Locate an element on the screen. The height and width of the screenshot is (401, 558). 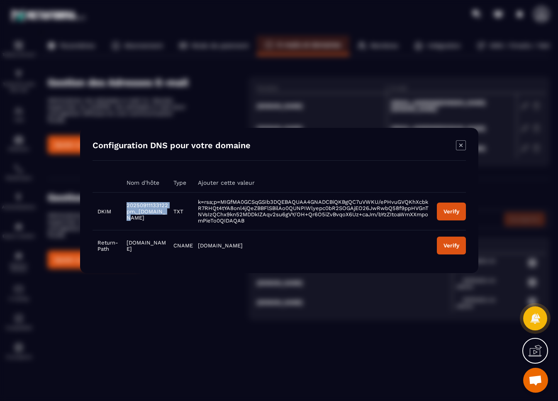
td: TXT is located at coordinates (180, 211).